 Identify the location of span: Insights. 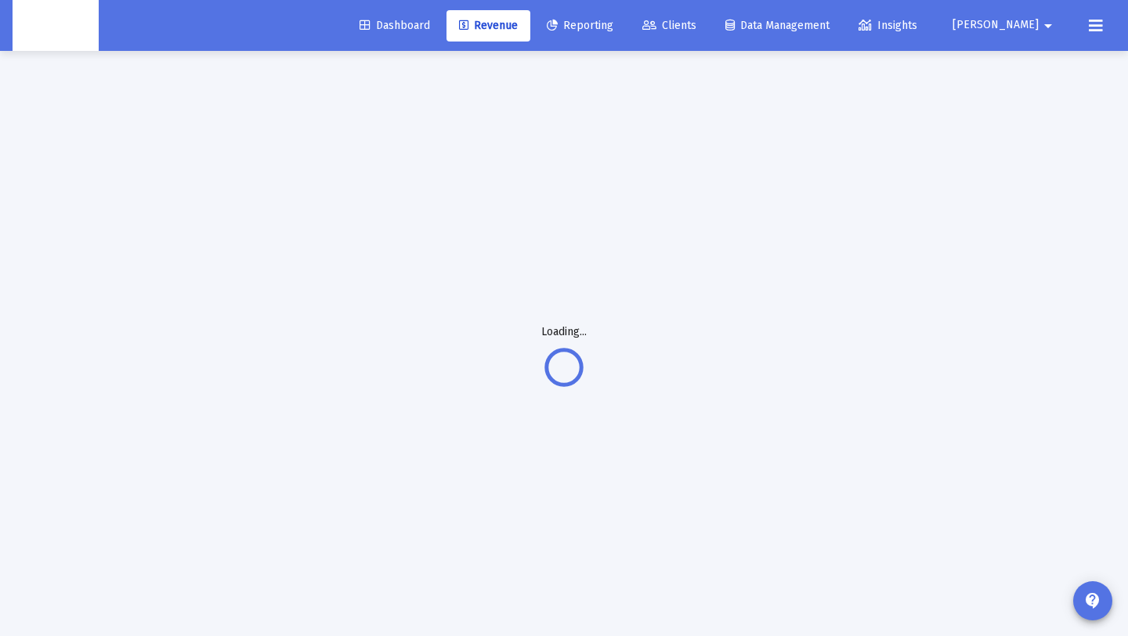
(887, 25).